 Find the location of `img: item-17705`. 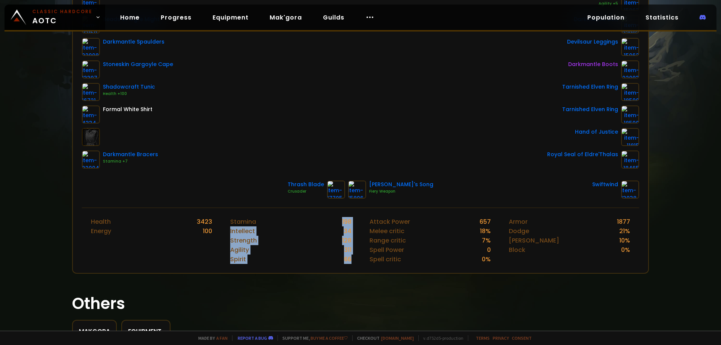

img: item-17705 is located at coordinates (336, 190).